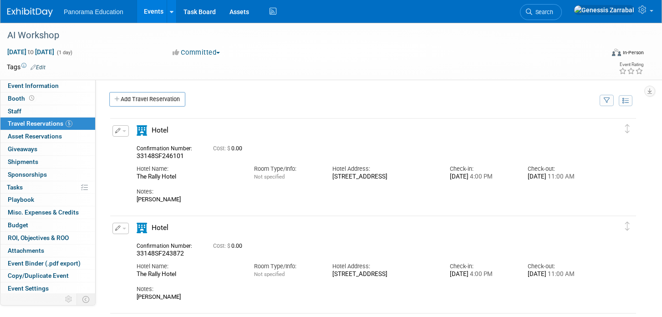 The width and height of the screenshot is (662, 317). I want to click on span: Event Settings, so click(28, 288).